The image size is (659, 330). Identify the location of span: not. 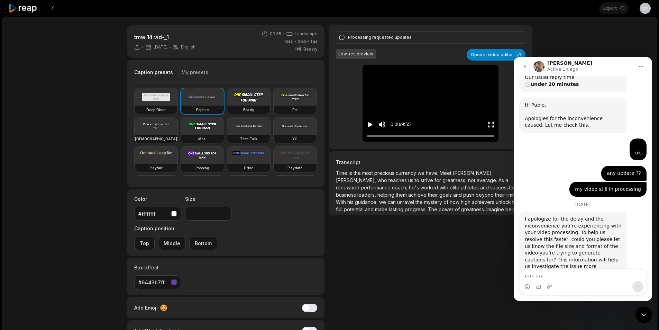
(472, 180).